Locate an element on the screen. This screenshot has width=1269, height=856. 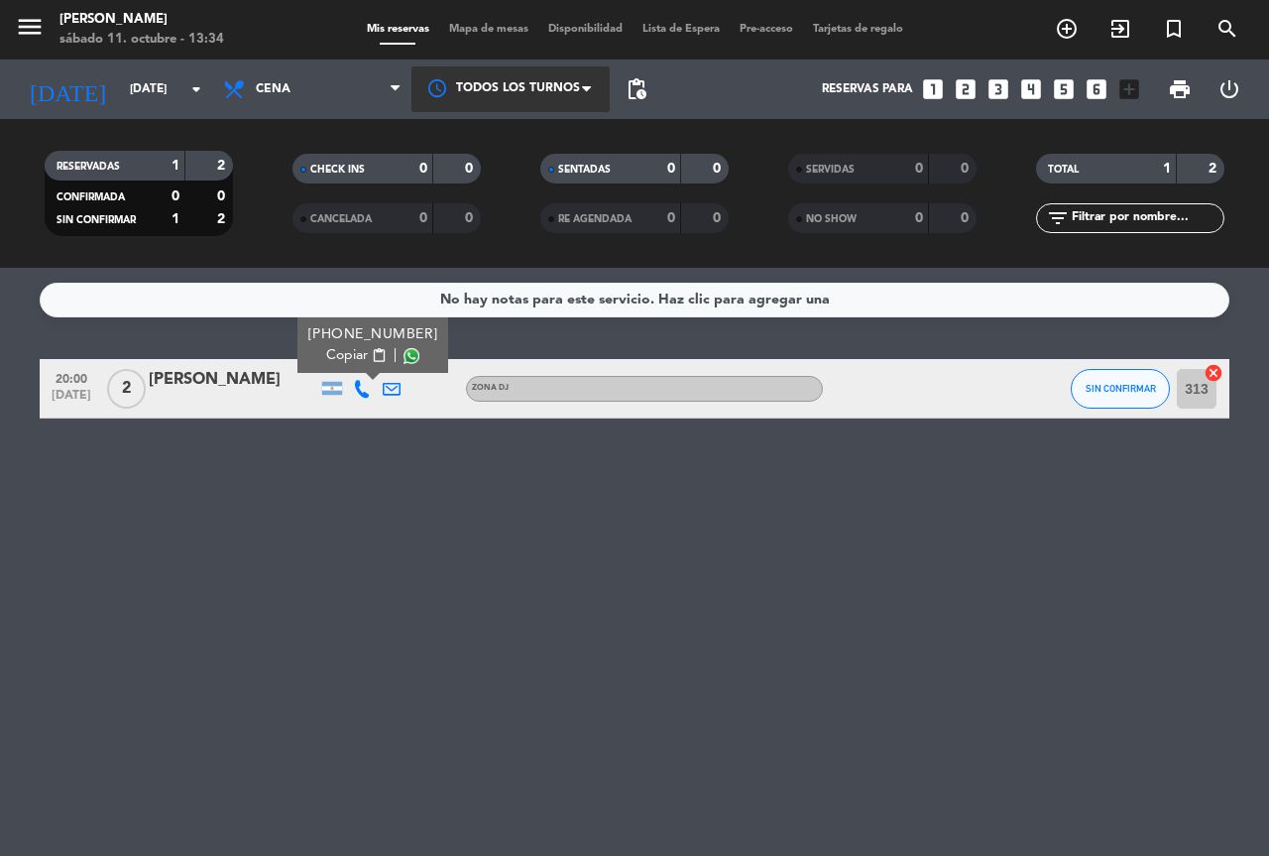
div: LOG OUT is located at coordinates (1229, 89).